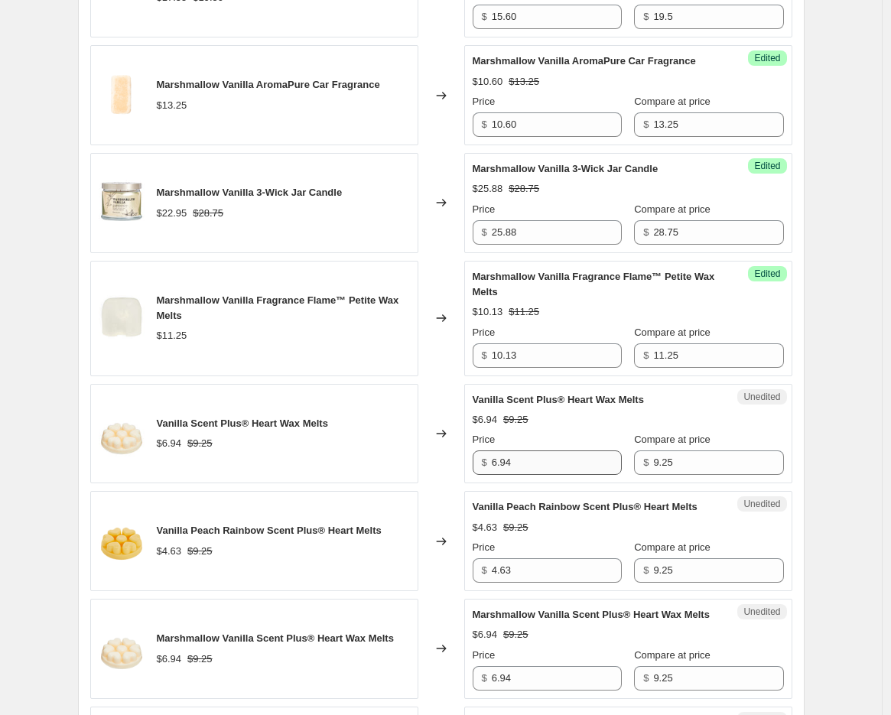 This screenshot has width=891, height=715. I want to click on img: vanilla-scent-plus-r-heart-wax-melts-partylite-us_80x.jpg, so click(122, 434).